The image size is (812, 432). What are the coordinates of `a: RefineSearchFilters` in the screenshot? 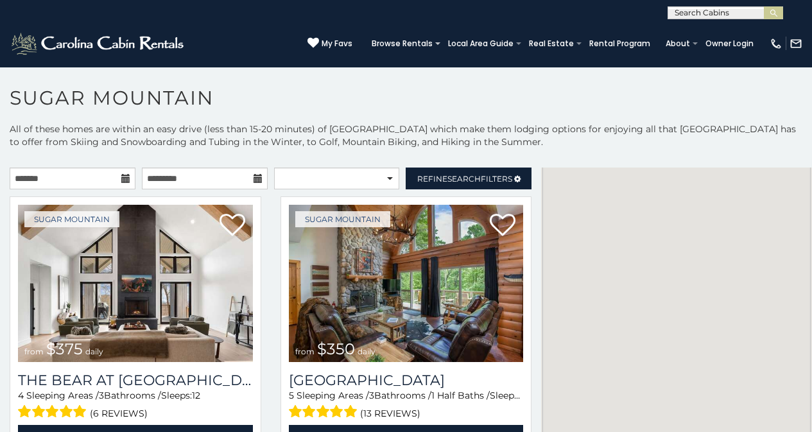 It's located at (468, 178).